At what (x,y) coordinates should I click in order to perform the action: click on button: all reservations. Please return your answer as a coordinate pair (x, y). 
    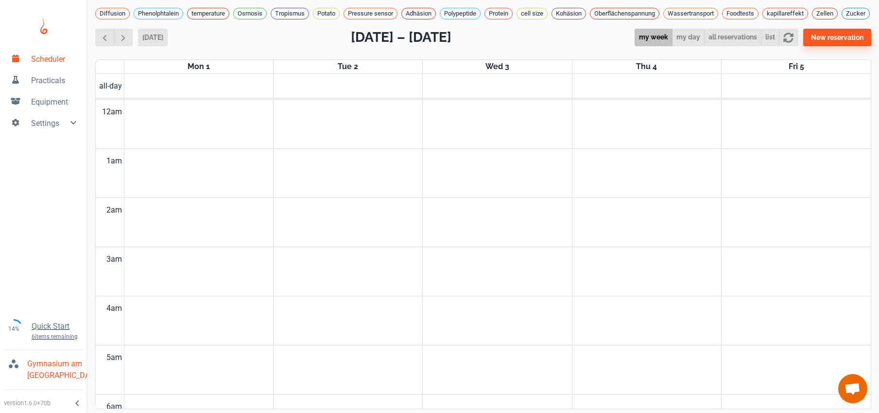
    Looking at the image, I should click on (733, 37).